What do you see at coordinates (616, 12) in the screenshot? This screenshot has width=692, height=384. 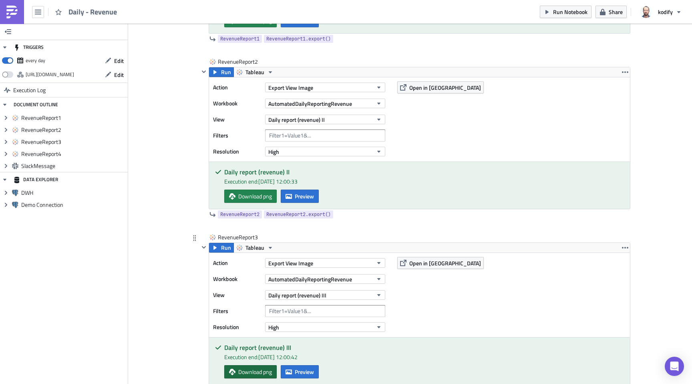 I see `span: Share` at bounding box center [616, 12].